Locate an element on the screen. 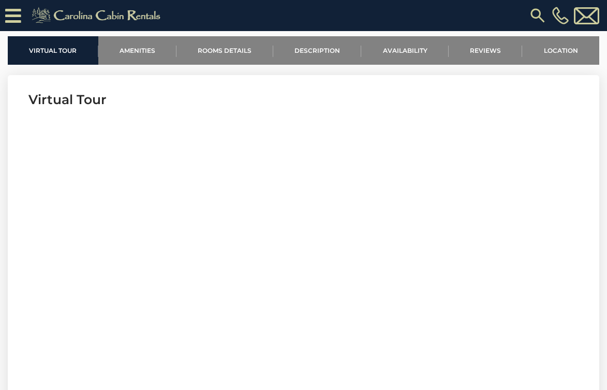 The width and height of the screenshot is (607, 390). h3: Virtual Tour is located at coordinates (303, 99).